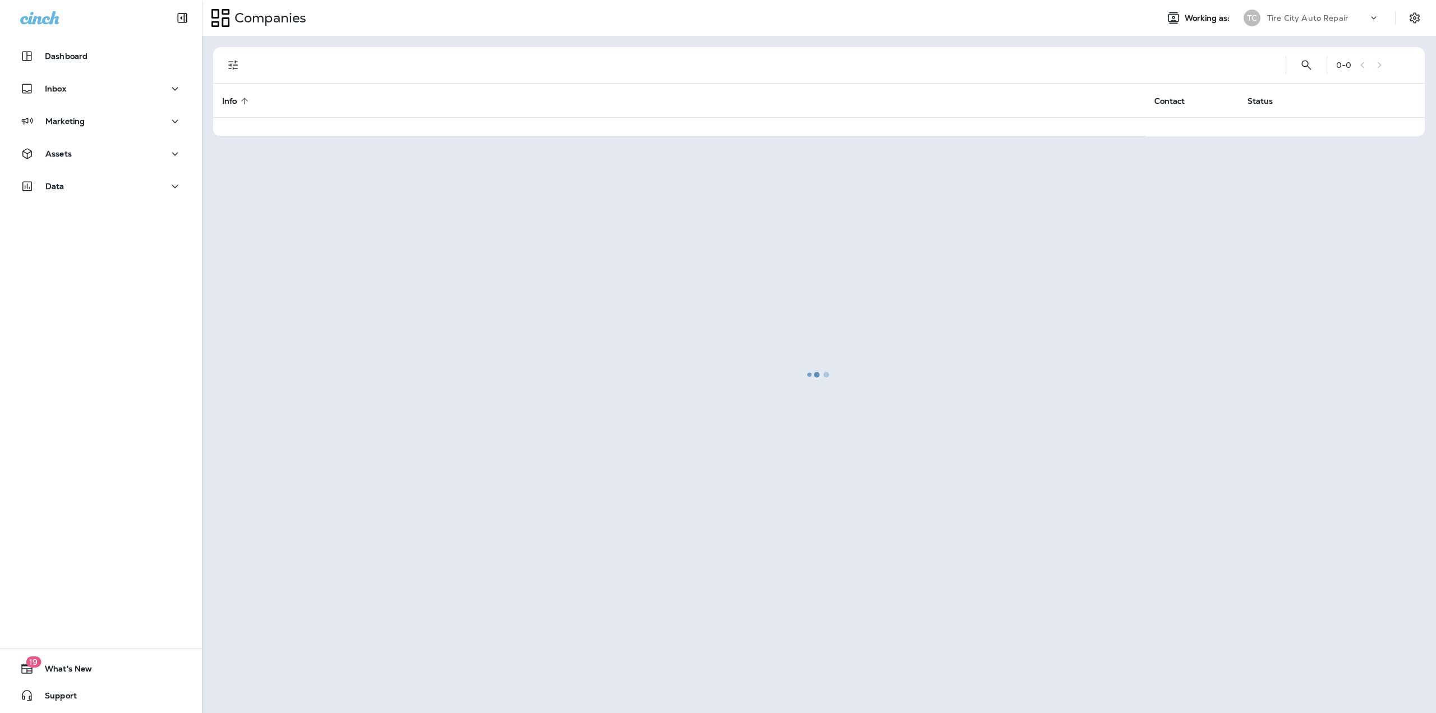  I want to click on button: Support, so click(101, 695).